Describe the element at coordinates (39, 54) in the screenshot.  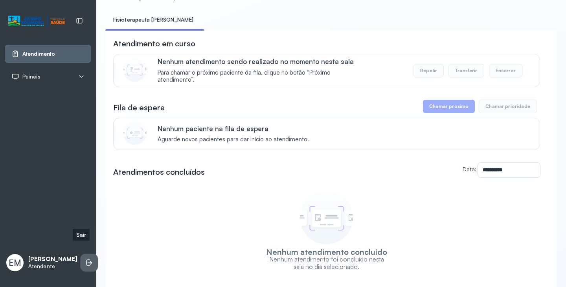
I see `span: Atendimento` at that location.